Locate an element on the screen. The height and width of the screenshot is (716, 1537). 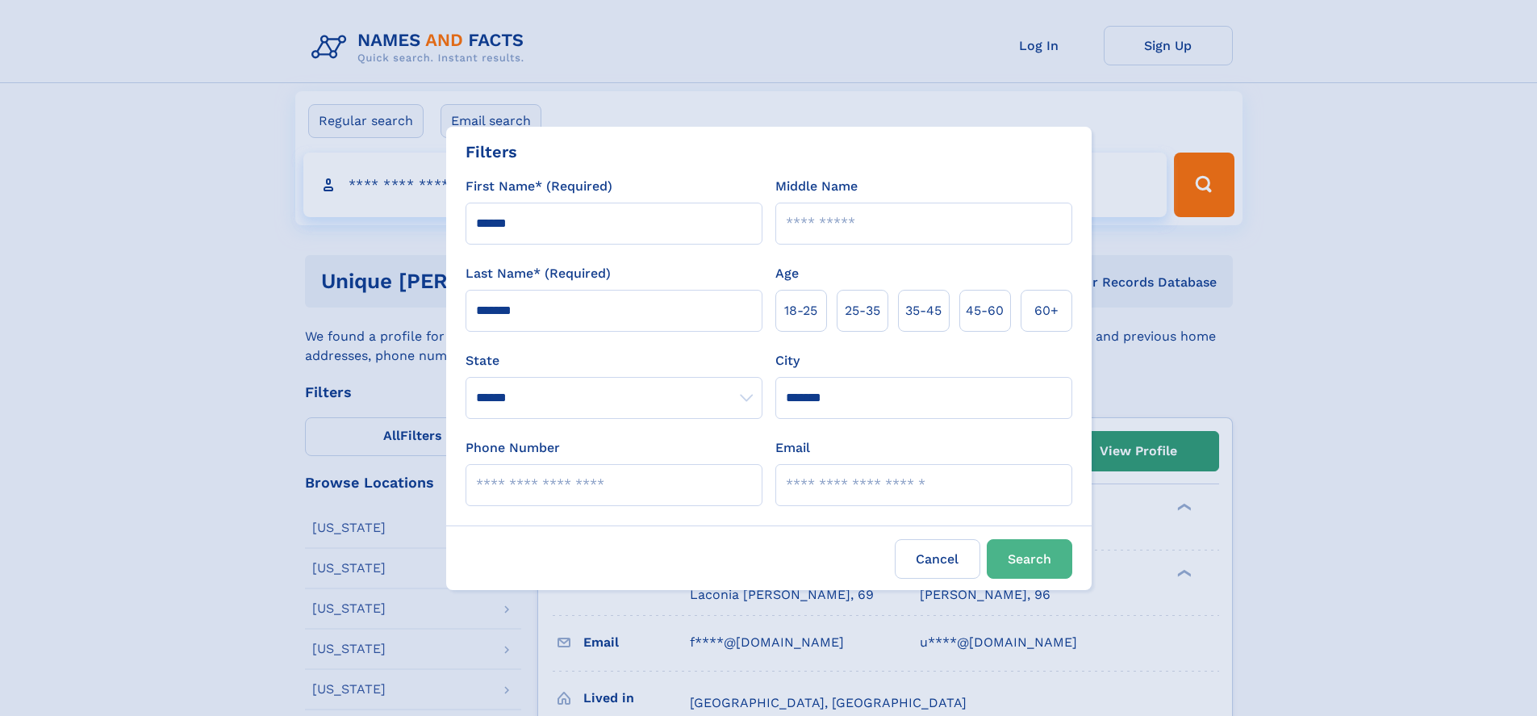
span: 60+ is located at coordinates (1046, 311).